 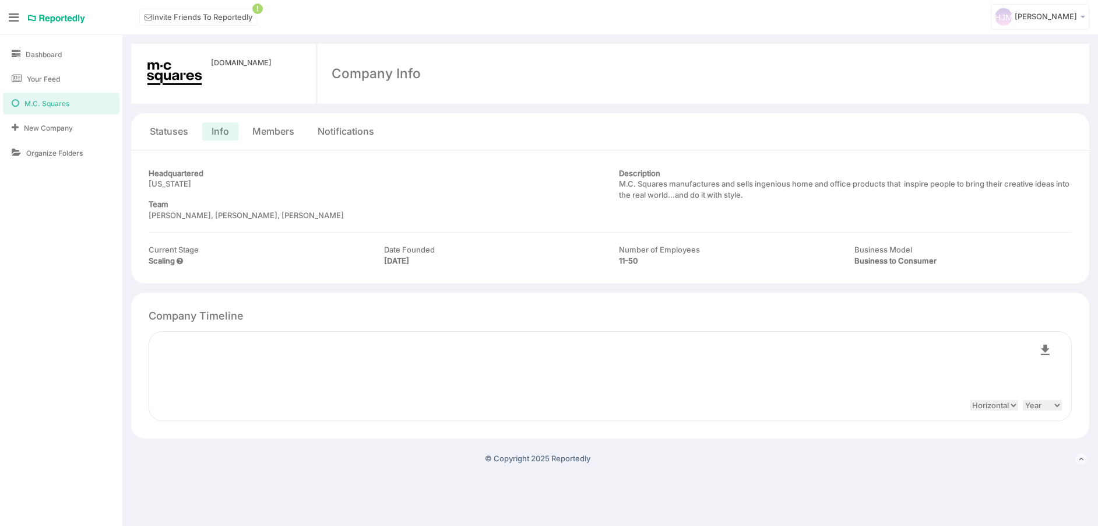 I want to click on b: Description, so click(x=639, y=173).